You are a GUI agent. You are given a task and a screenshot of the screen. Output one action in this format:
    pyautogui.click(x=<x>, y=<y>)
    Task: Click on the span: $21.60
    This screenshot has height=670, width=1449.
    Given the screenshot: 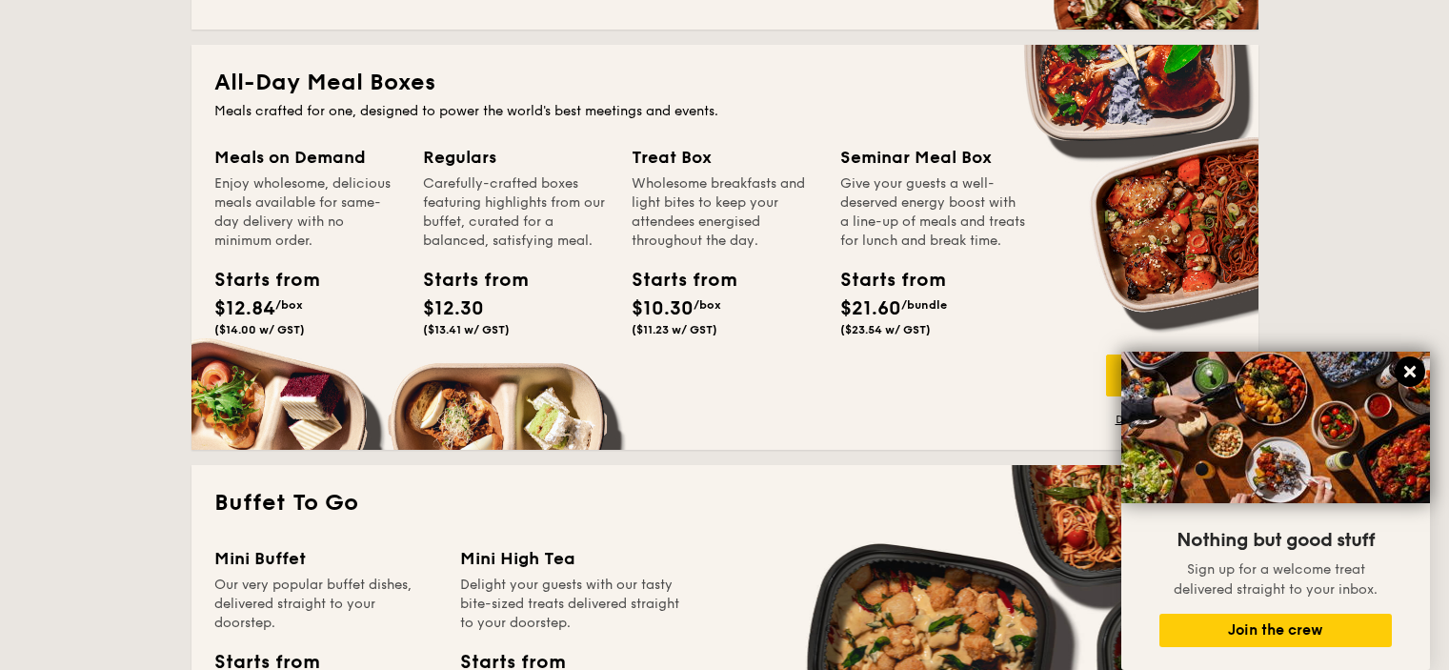 What is the action you would take?
    pyautogui.click(x=871, y=309)
    